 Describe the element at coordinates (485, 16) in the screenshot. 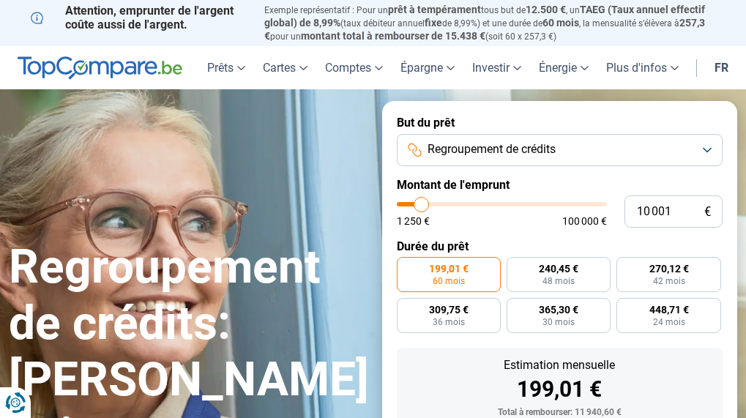

I see `span: TAEG (Taux annuel effectif global) de 8,99%` at that location.